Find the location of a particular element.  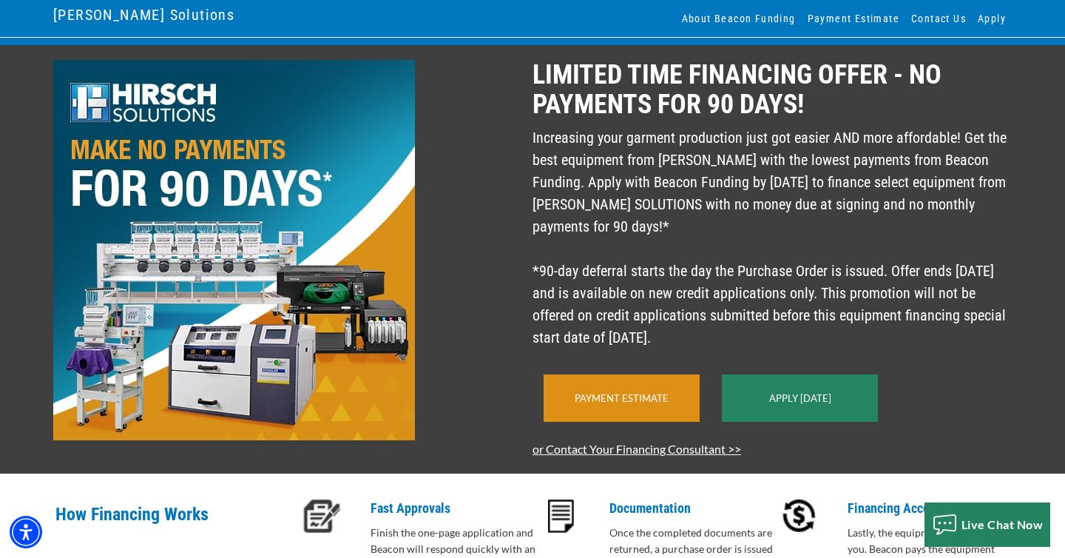

img: Documentation is located at coordinates (561, 516).